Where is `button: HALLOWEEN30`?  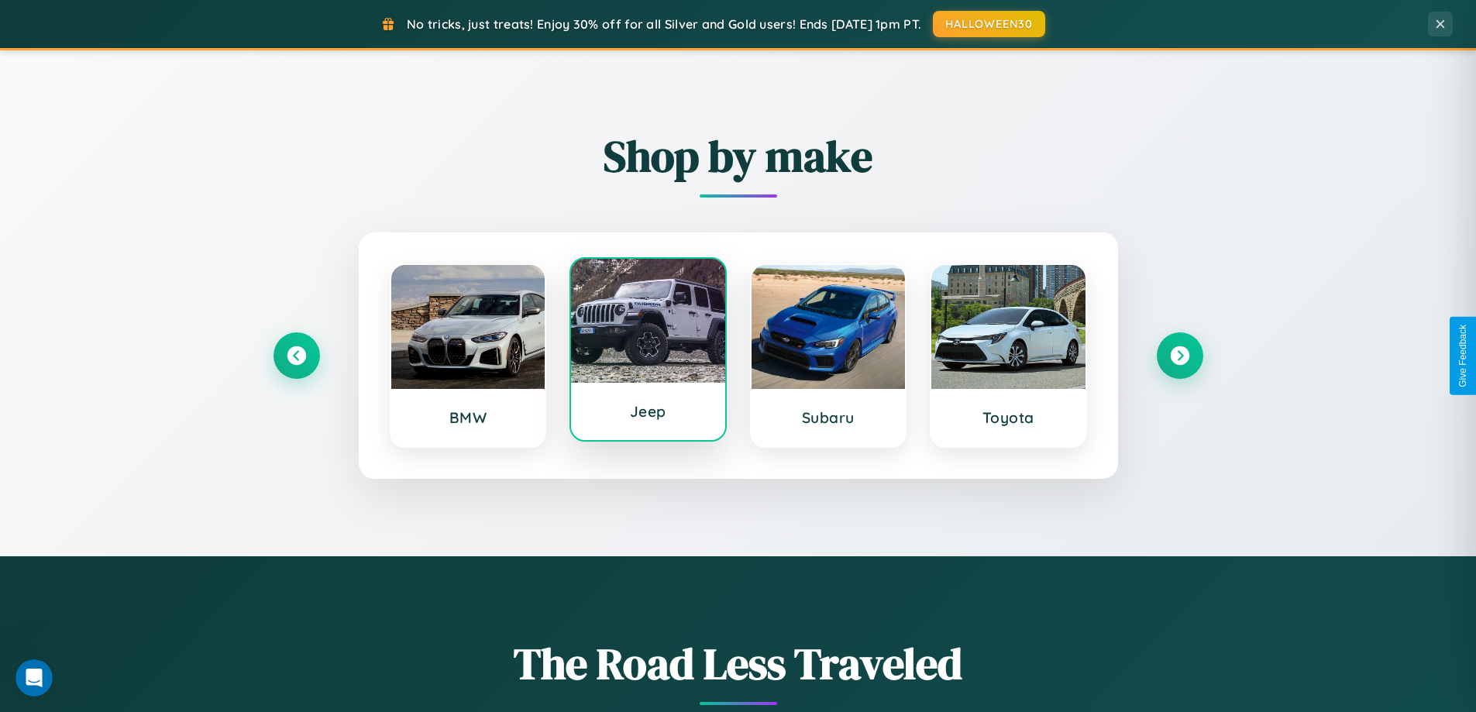
button: HALLOWEEN30 is located at coordinates (989, 24).